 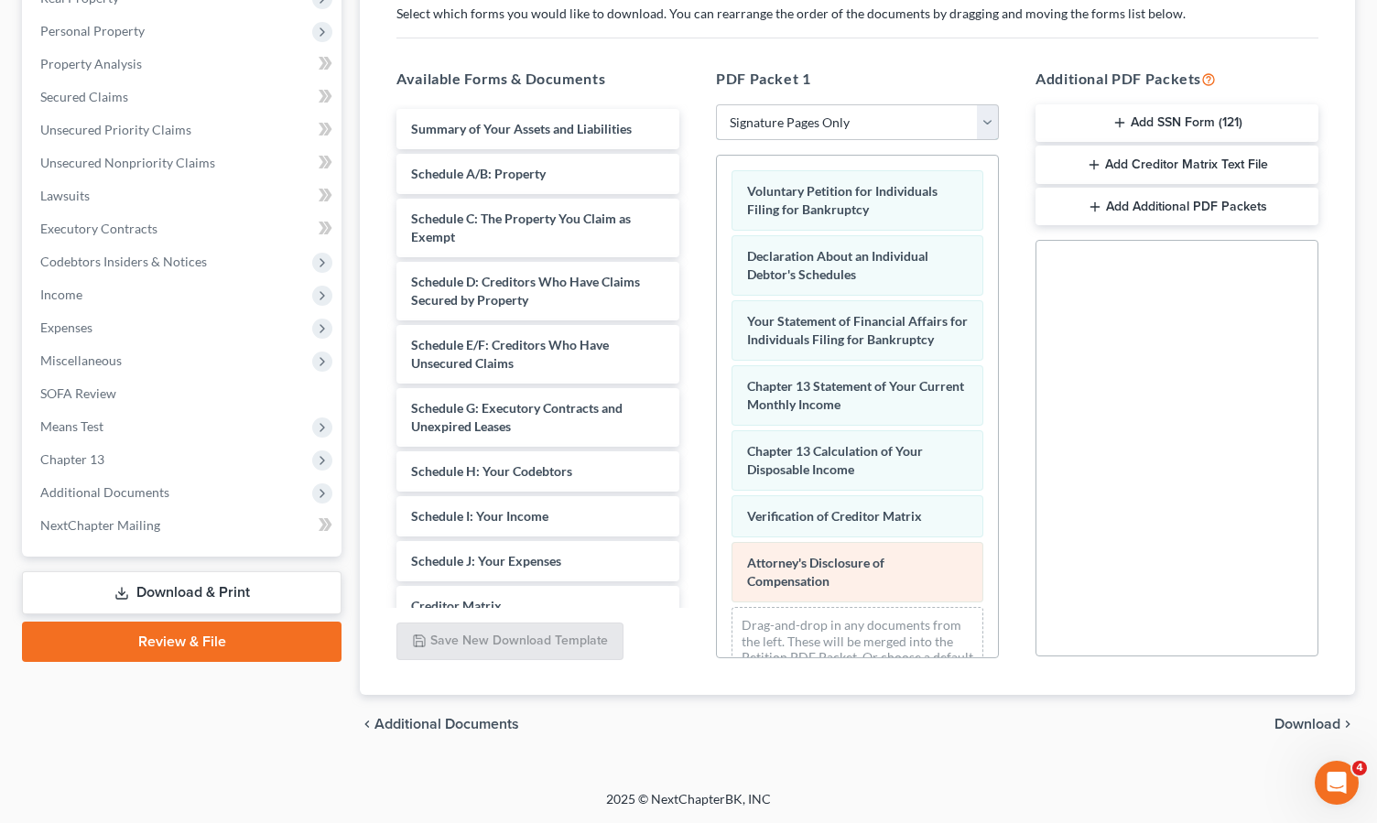 I want to click on span: Schedule D: Creditors Who Have Claims Secured by Property, so click(x=526, y=290).